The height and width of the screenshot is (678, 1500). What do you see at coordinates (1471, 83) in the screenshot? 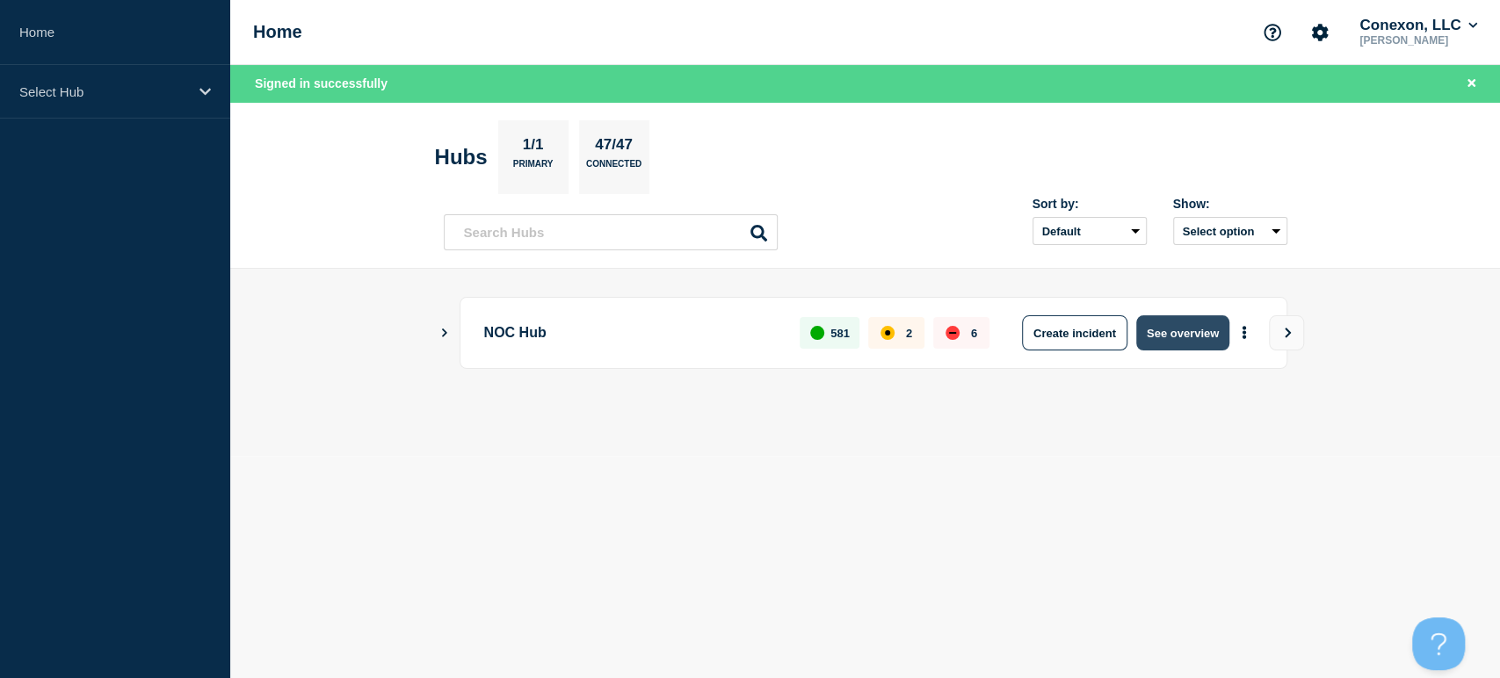
I see `button: Close banner` at bounding box center [1471, 83].